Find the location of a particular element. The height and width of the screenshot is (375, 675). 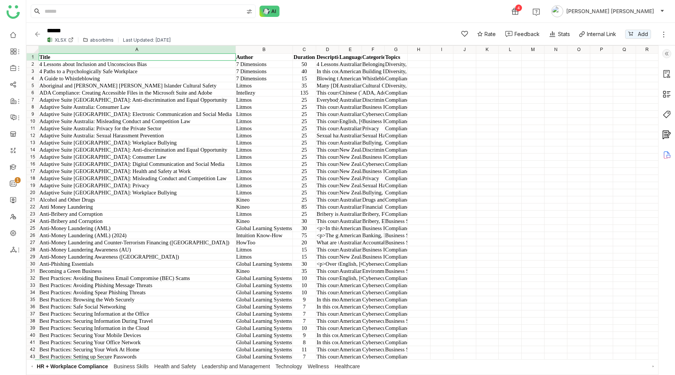

img: ask-buddy-normal.svg is located at coordinates (270, 11).